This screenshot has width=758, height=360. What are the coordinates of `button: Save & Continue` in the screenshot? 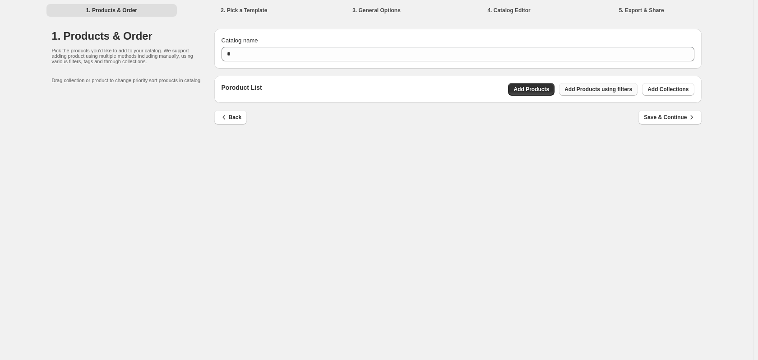 It's located at (669, 117).